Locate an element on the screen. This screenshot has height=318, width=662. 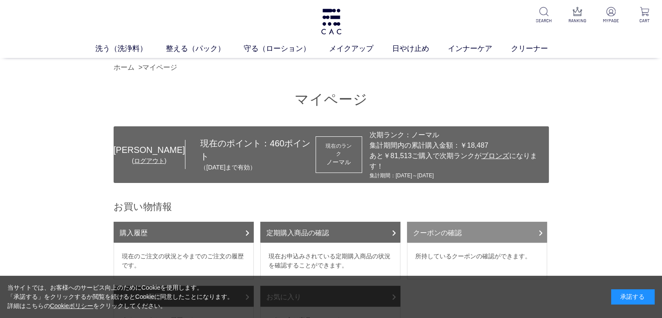
a: ログアウト is located at coordinates (149, 161).